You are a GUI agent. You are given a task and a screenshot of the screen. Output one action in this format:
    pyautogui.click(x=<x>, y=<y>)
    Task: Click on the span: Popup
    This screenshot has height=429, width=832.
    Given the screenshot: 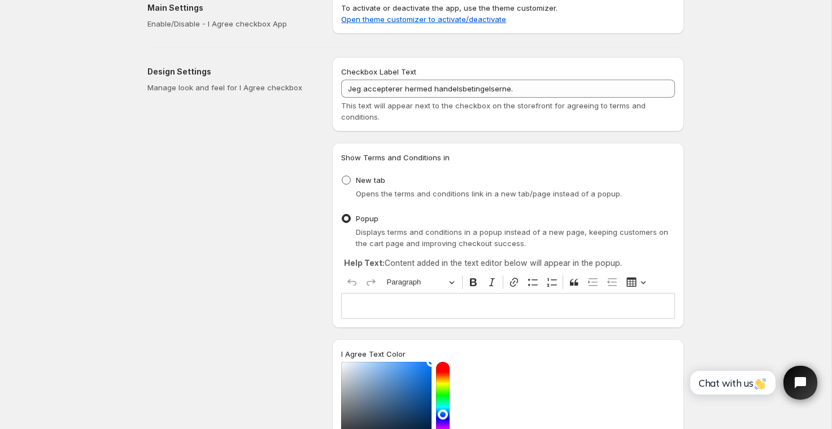 What is the action you would take?
    pyautogui.click(x=367, y=219)
    